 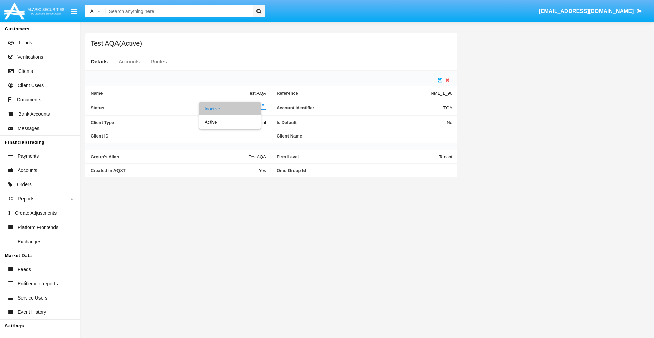 I want to click on span: Accounts, so click(x=28, y=170).